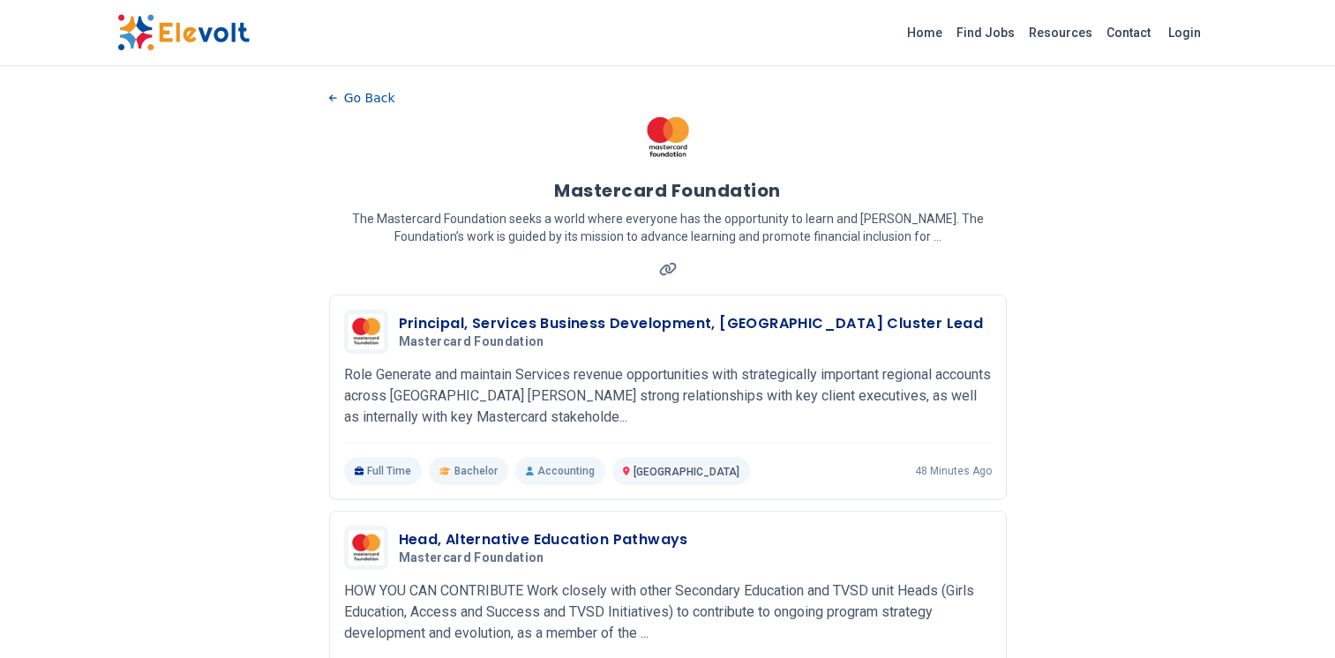 The height and width of the screenshot is (658, 1335). I want to click on p: Accounting, so click(560, 471).